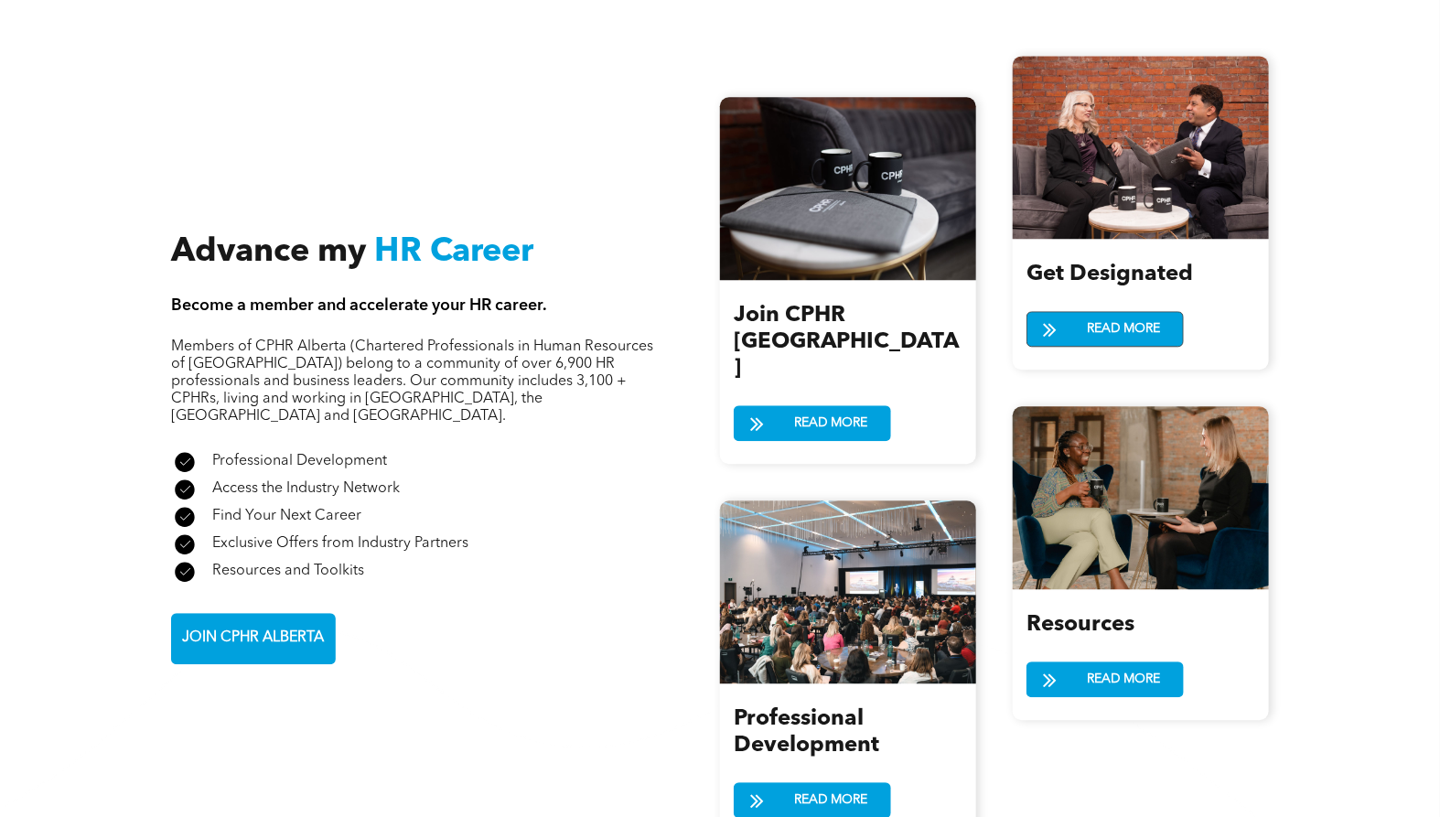  What do you see at coordinates (268, 253) in the screenshot?
I see `span: Advance my` at bounding box center [268, 253].